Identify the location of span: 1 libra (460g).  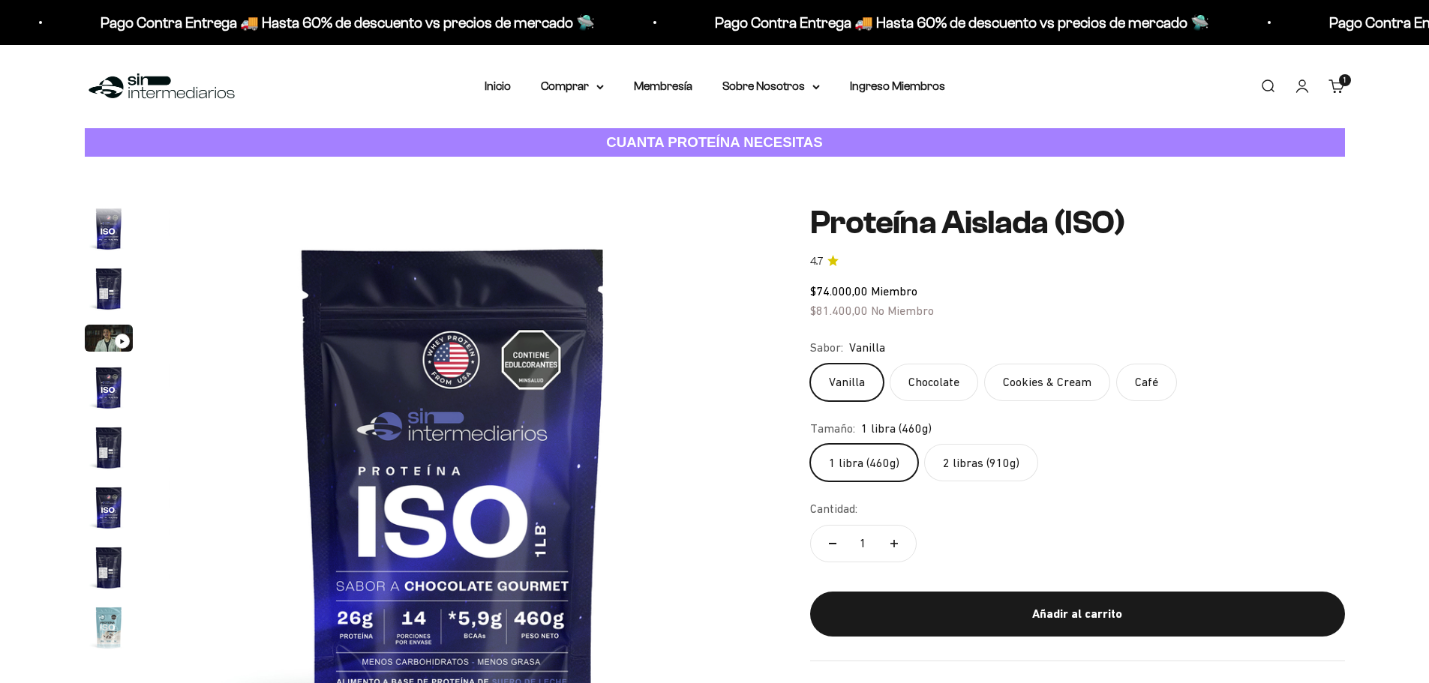
(896, 429).